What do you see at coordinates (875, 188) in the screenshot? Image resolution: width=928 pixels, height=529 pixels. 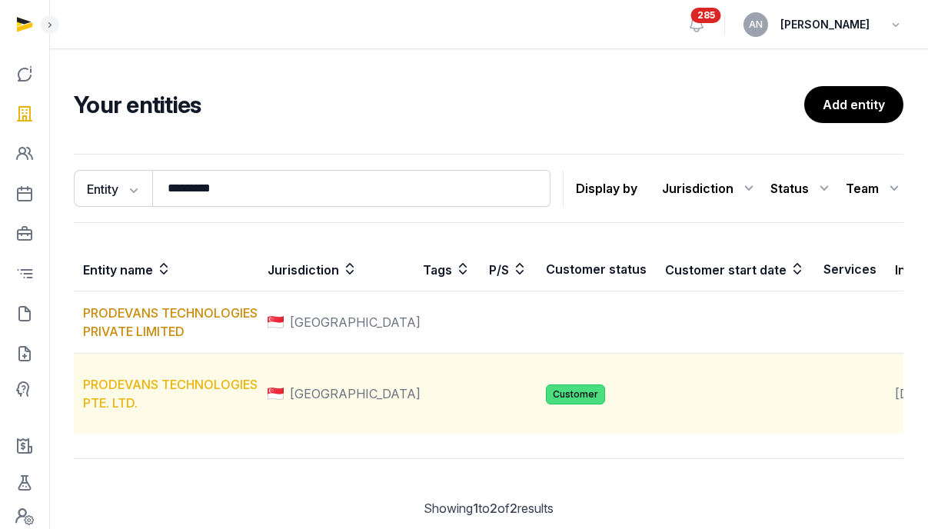 I see `div: Team` at bounding box center [875, 188].